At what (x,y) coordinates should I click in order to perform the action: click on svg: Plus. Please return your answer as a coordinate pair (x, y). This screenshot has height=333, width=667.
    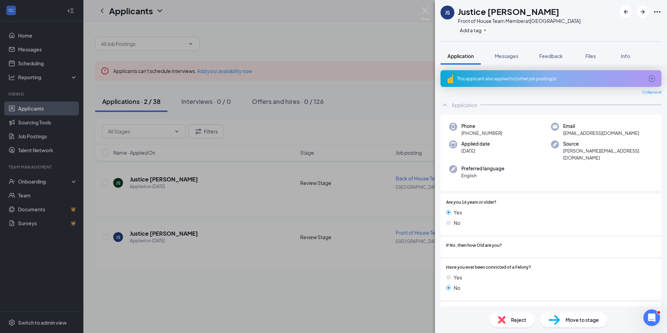
    Looking at the image, I should click on (485, 30).